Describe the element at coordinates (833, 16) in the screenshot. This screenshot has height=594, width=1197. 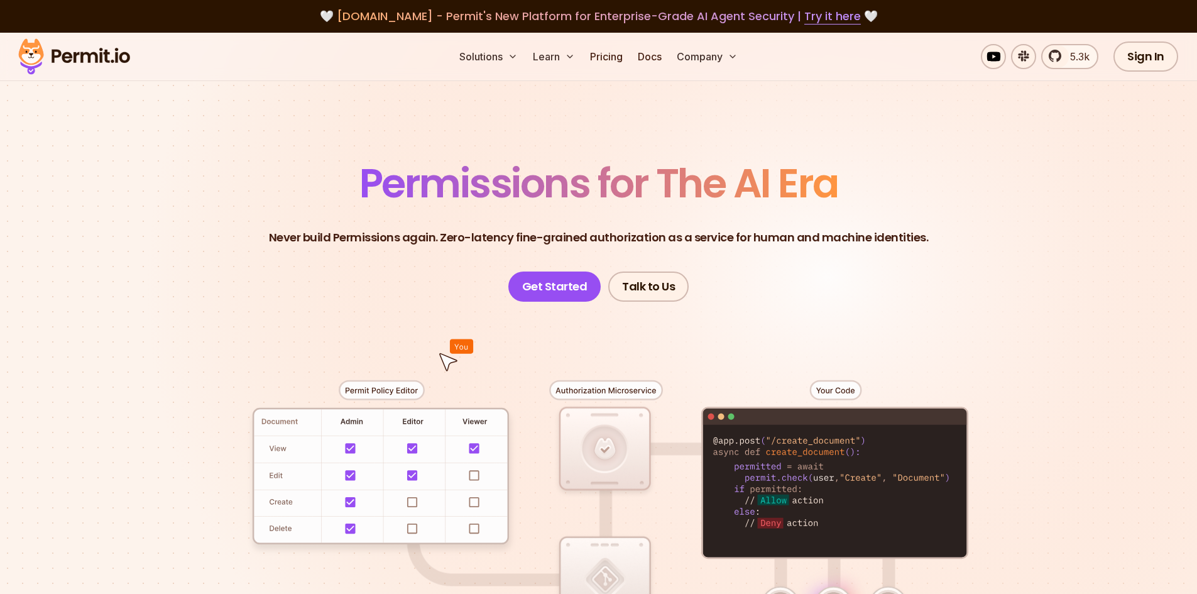
I see `a: Try it here` at that location.